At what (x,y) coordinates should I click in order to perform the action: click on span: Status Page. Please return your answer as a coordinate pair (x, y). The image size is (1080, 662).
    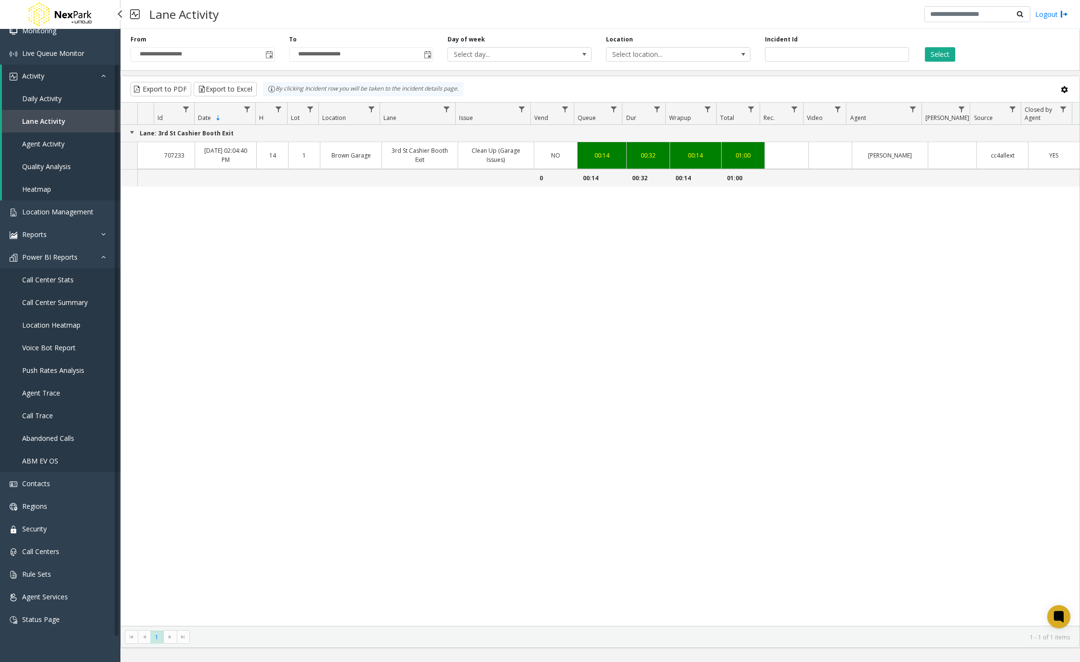
    Looking at the image, I should click on (41, 619).